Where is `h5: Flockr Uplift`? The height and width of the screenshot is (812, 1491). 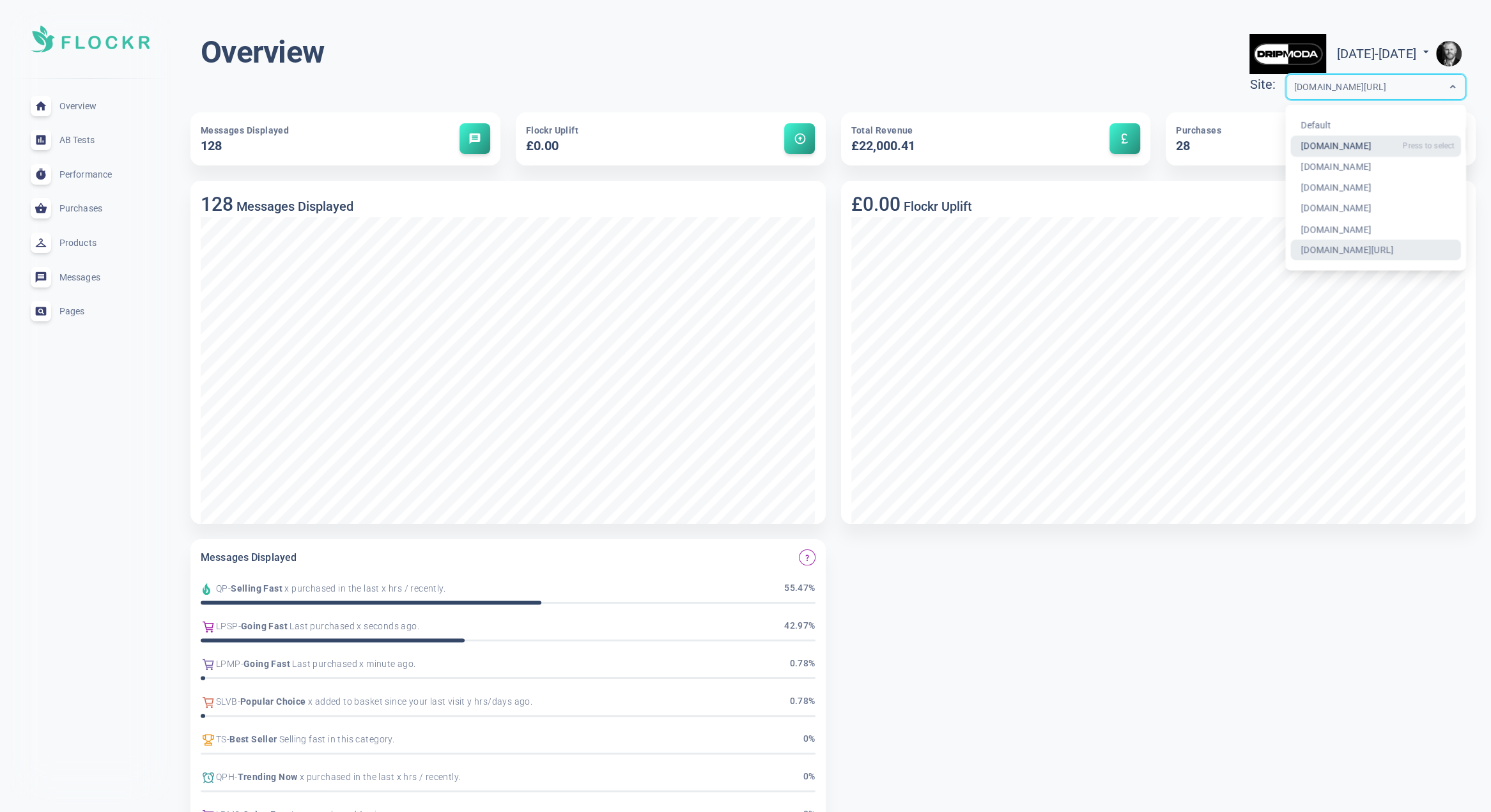 h5: Flockr Uplift is located at coordinates (936, 207).